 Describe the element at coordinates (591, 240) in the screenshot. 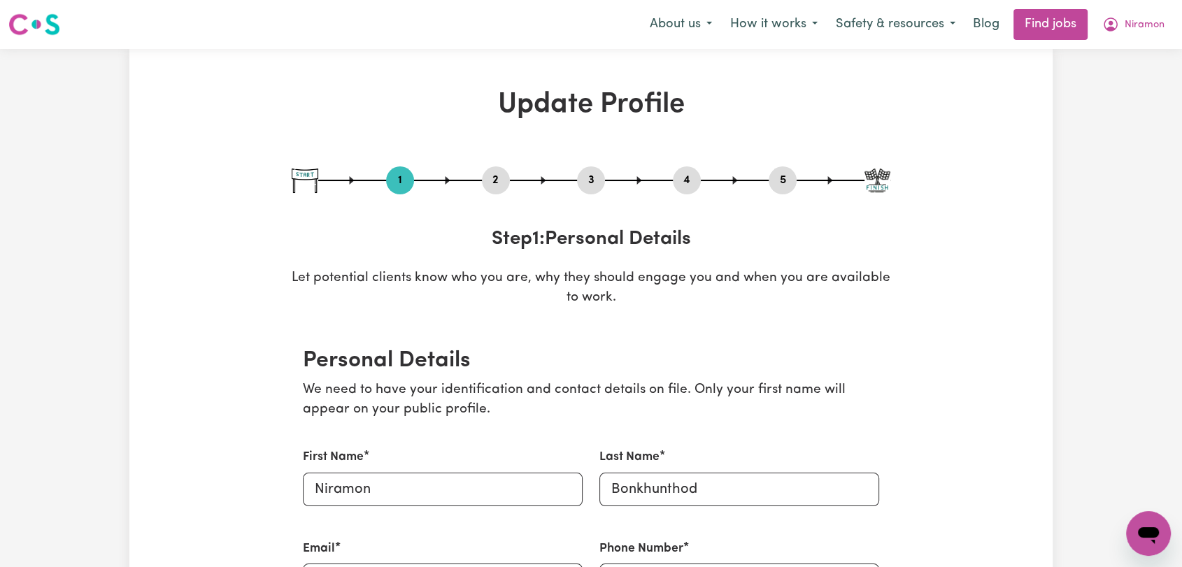

I see `h3: Step 1 : Personal Details` at that location.